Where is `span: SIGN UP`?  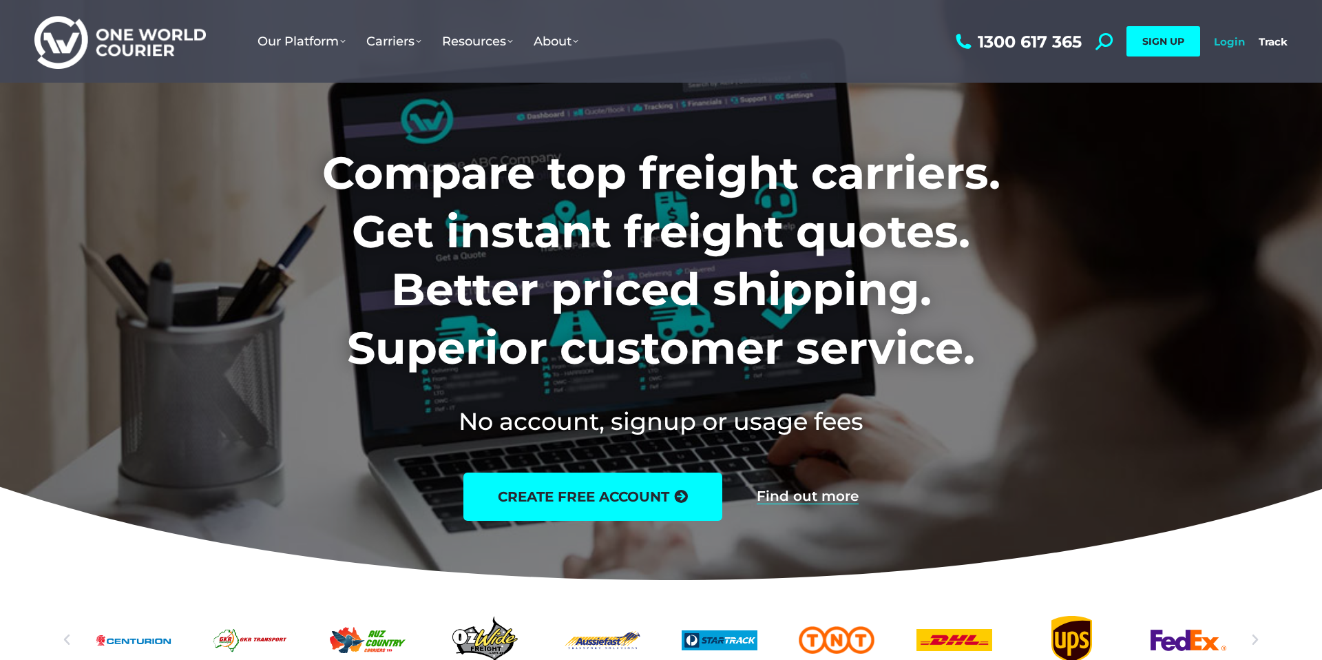 span: SIGN UP is located at coordinates (1163, 41).